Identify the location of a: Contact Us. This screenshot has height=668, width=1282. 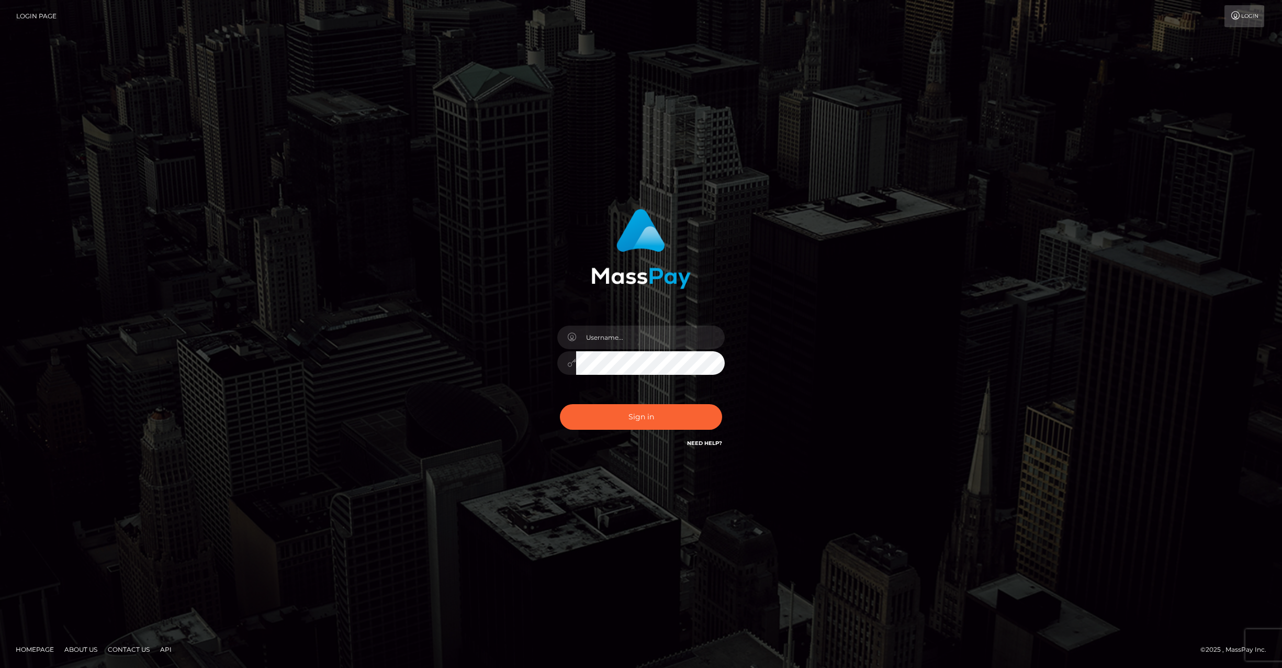
(129, 649).